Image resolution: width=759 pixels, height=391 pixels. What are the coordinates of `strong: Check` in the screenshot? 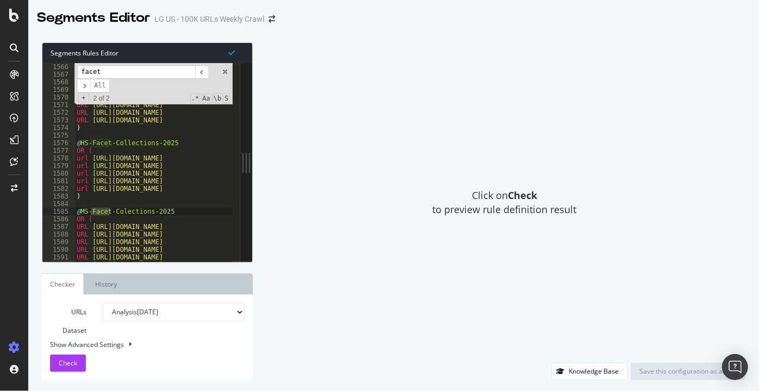 It's located at (523, 195).